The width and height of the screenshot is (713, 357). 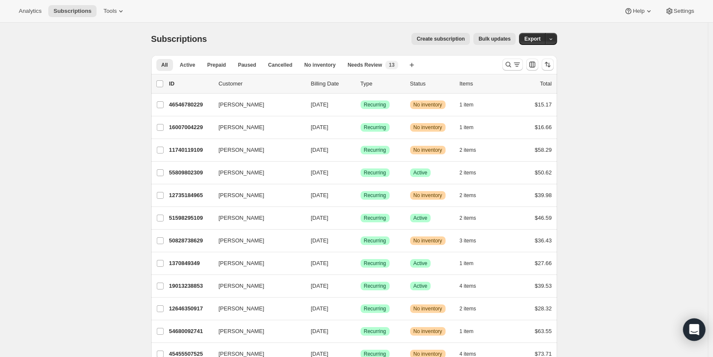 What do you see at coordinates (420, 263) in the screenshot?
I see `span: Active` at bounding box center [420, 263].